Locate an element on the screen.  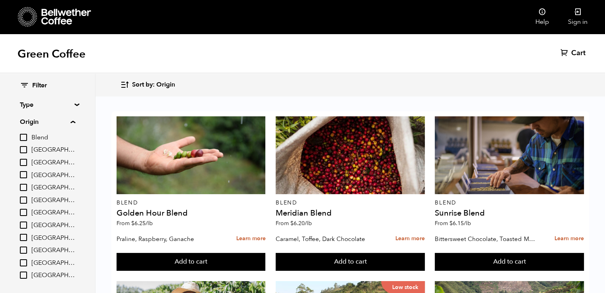
span: Blend is located at coordinates (53, 138).